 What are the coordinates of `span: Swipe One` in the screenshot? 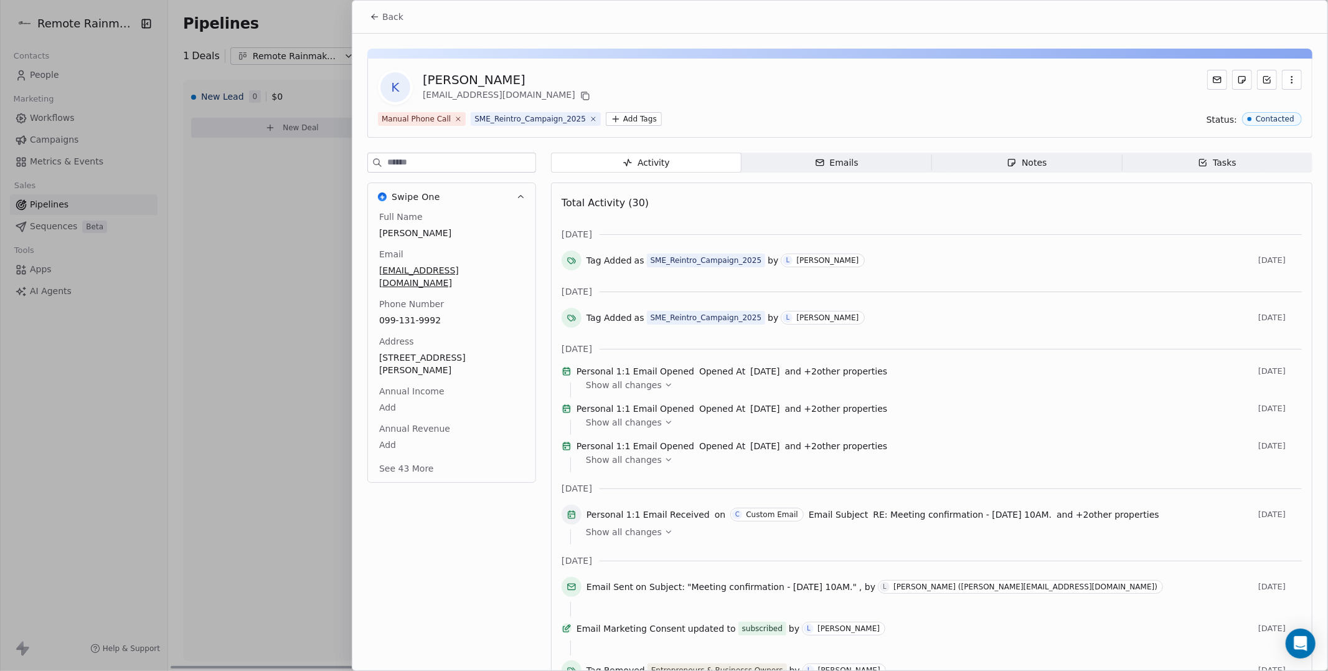 It's located at (416, 197).